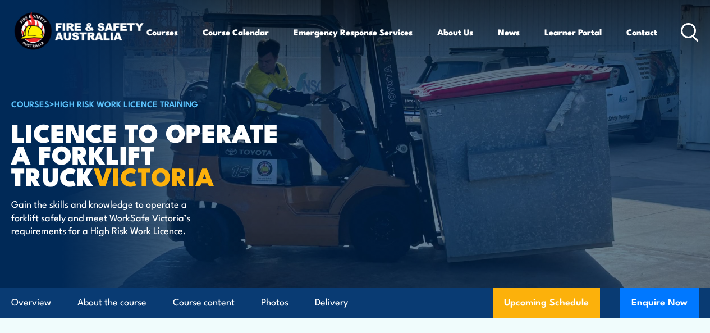 The width and height of the screenshot is (710, 333). I want to click on strong: VICTORIA, so click(154, 175).